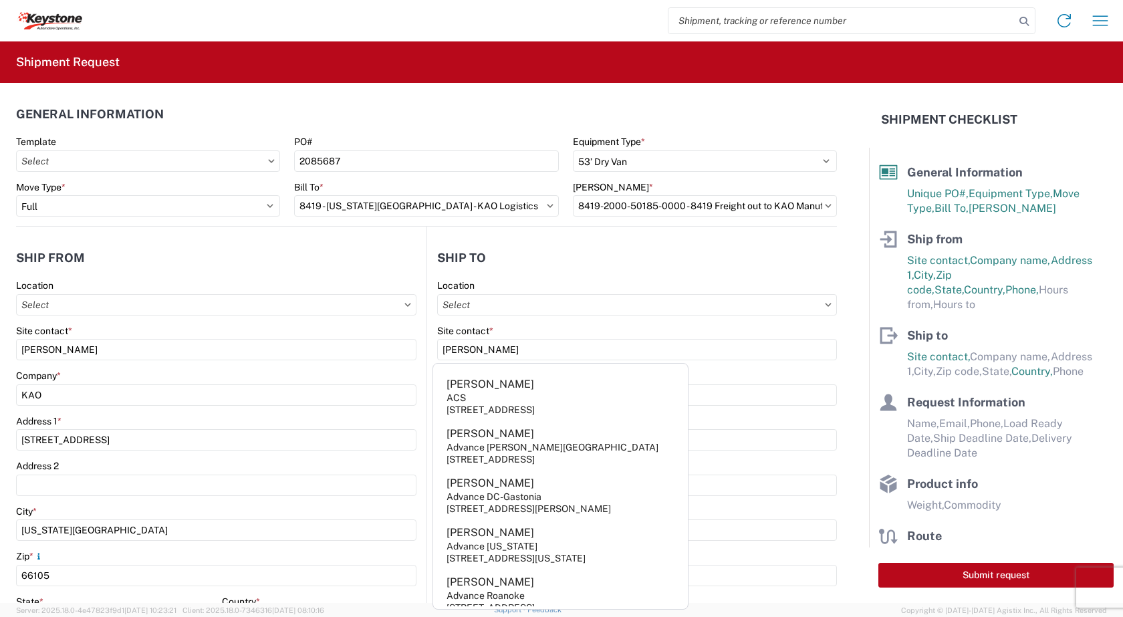  Describe the element at coordinates (982, 438) in the screenshot. I see `span: Ship Deadline Date,` at that location.